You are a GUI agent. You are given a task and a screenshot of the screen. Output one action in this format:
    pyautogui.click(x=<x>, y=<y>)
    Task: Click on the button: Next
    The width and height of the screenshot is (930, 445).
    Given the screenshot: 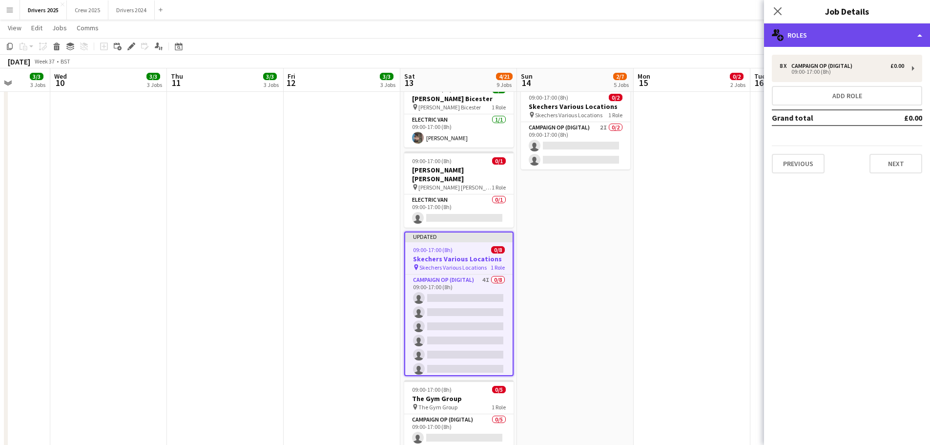 What is the action you would take?
    pyautogui.click(x=896, y=164)
    